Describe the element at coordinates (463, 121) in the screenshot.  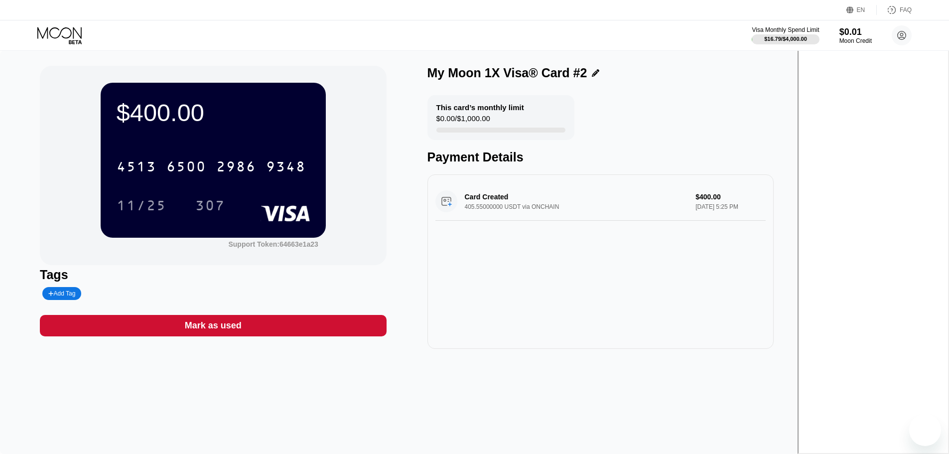
I see `div: $0.00 / $1,000.00` at that location.